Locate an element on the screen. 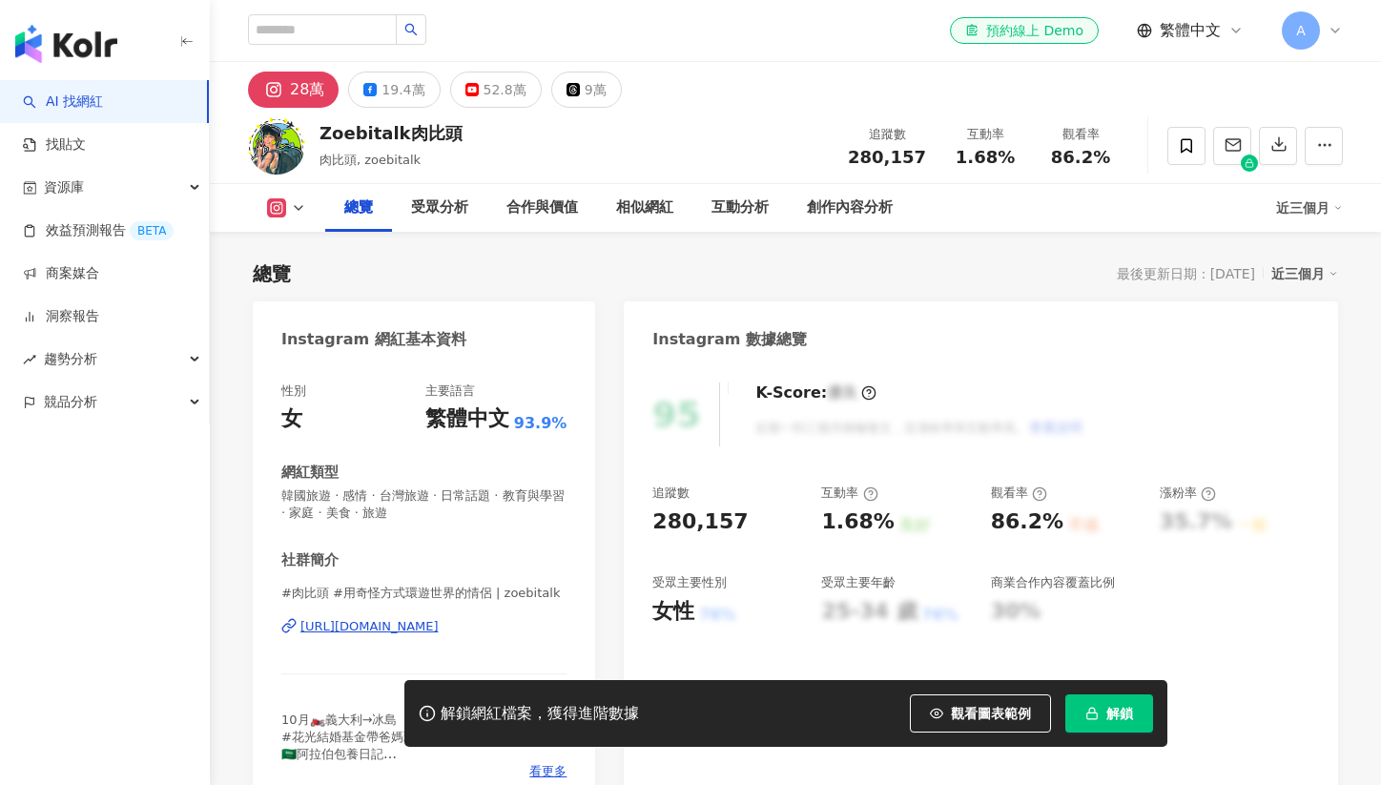 This screenshot has width=1381, height=785. div: 86.2% is located at coordinates (1027, 522).